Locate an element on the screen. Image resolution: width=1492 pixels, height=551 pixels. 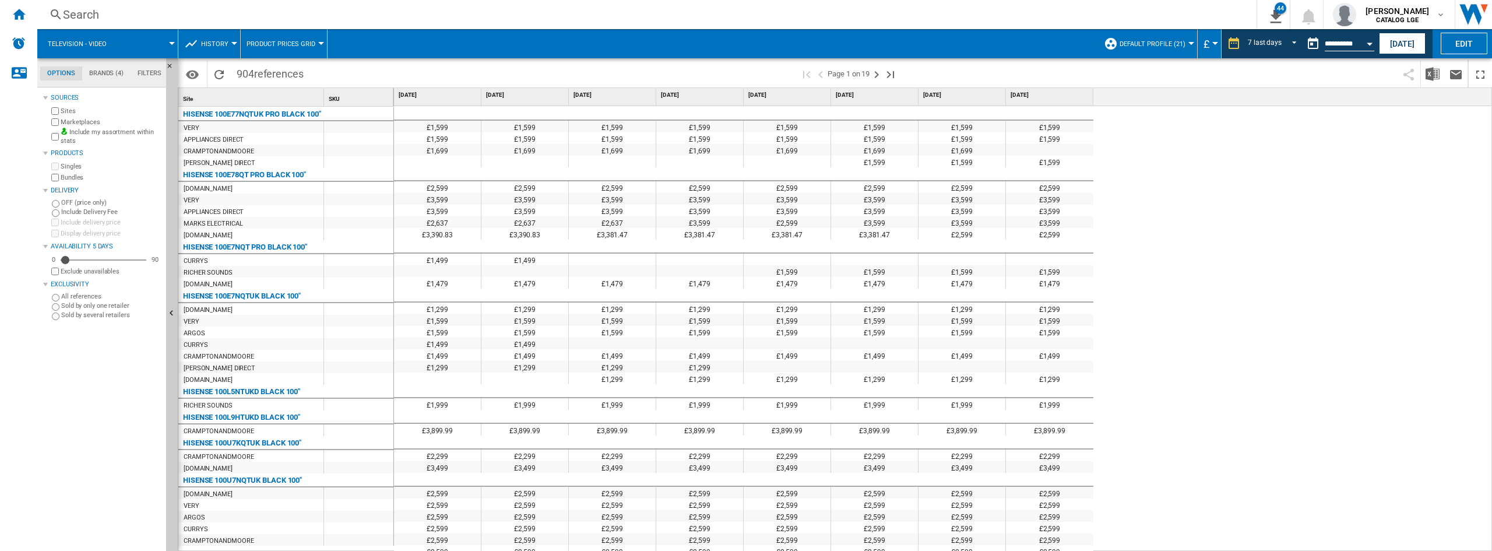
button: Open calendar is located at coordinates (1369, 42).